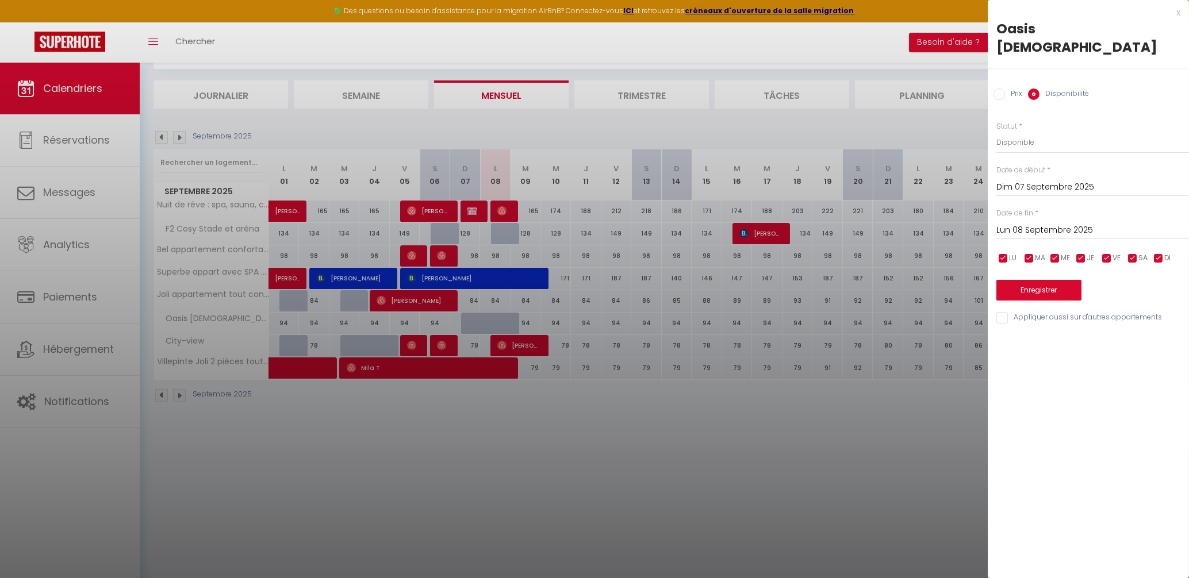 The height and width of the screenshot is (578, 1189). I want to click on button: Ouvrir le widget de chat LiveChat, so click(26, 22).